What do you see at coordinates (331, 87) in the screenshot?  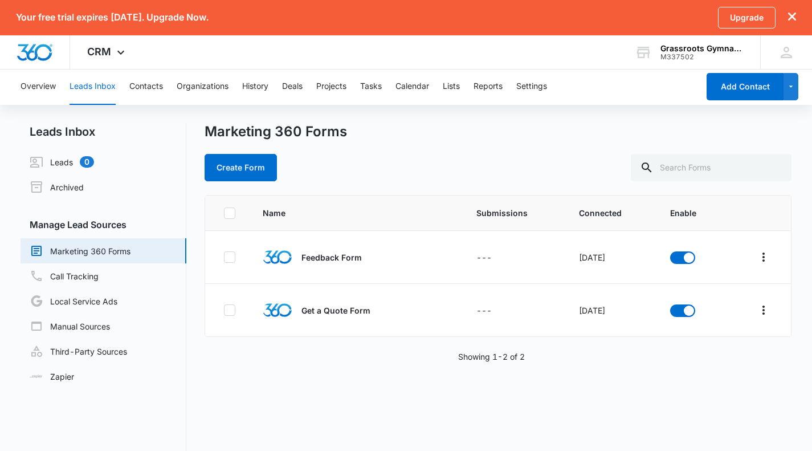 I see `button: Projects` at bounding box center [331, 87].